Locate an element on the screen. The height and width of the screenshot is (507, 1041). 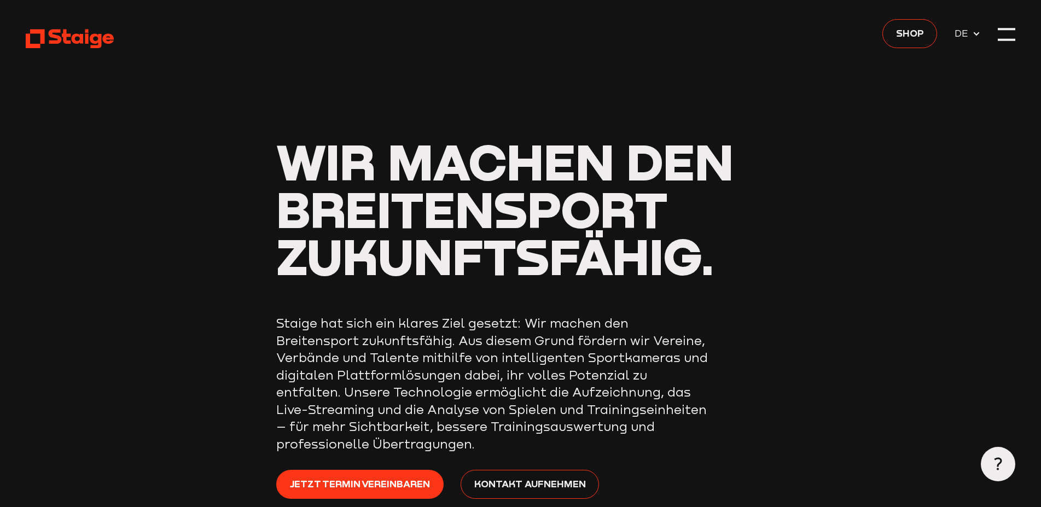
a: Kontakt aufnehmen is located at coordinates (530, 484).